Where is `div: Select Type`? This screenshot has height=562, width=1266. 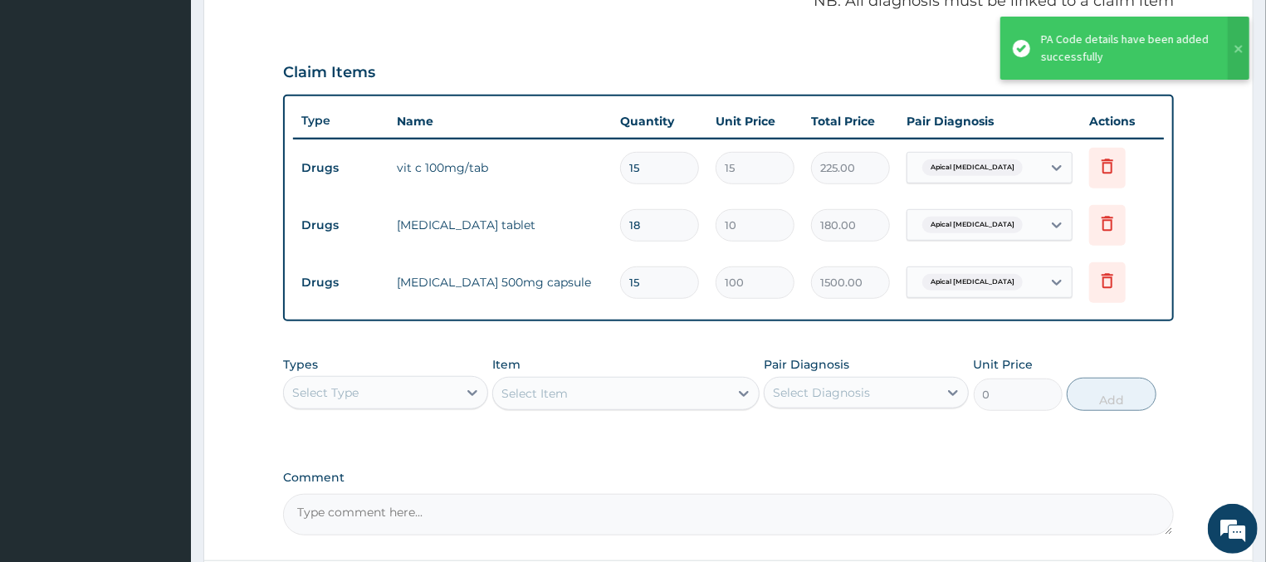
div: Select Type is located at coordinates (325, 393).